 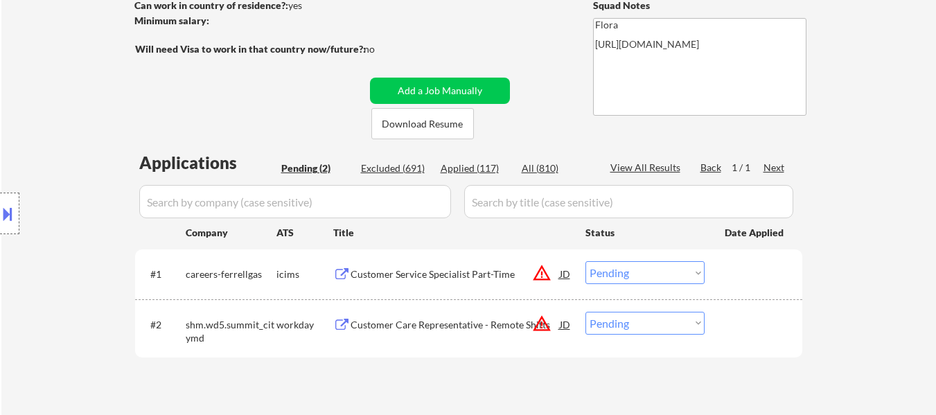 What do you see at coordinates (440, 91) in the screenshot?
I see `button: Add a Job Manually` at bounding box center [440, 91].